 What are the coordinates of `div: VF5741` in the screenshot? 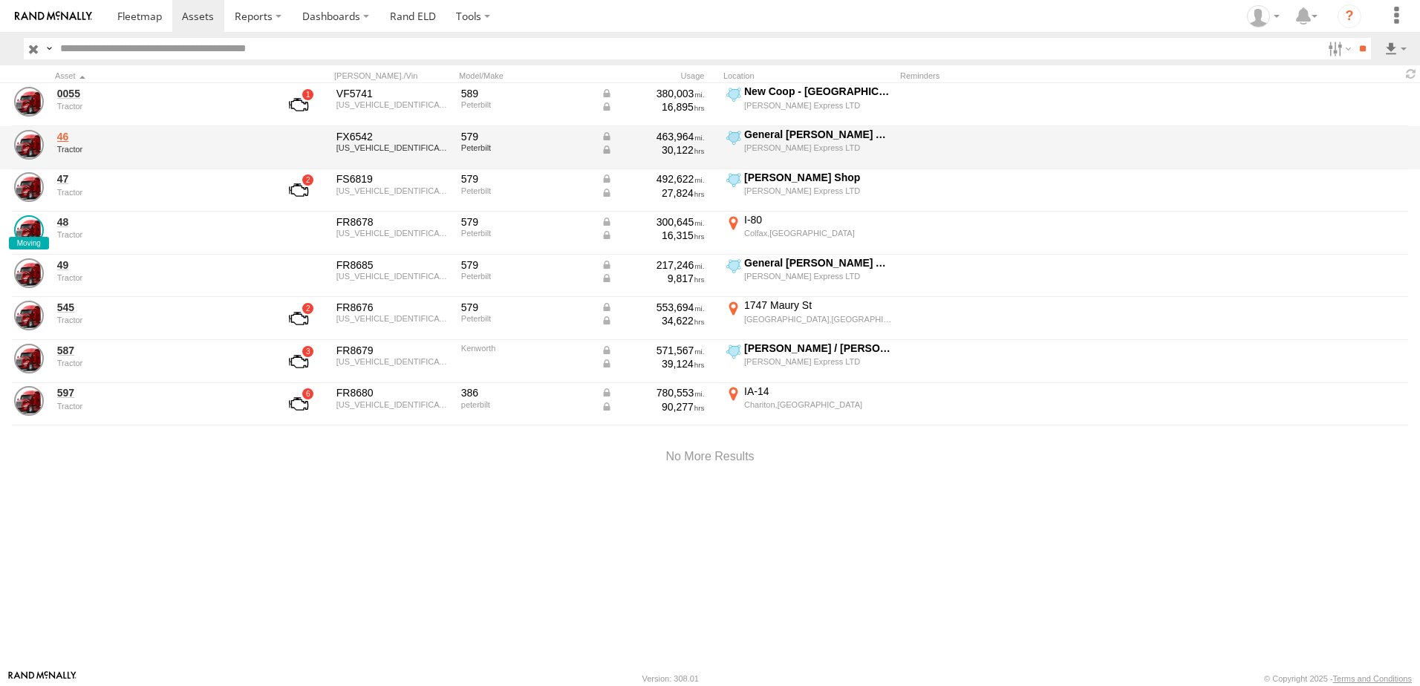 It's located at (394, 94).